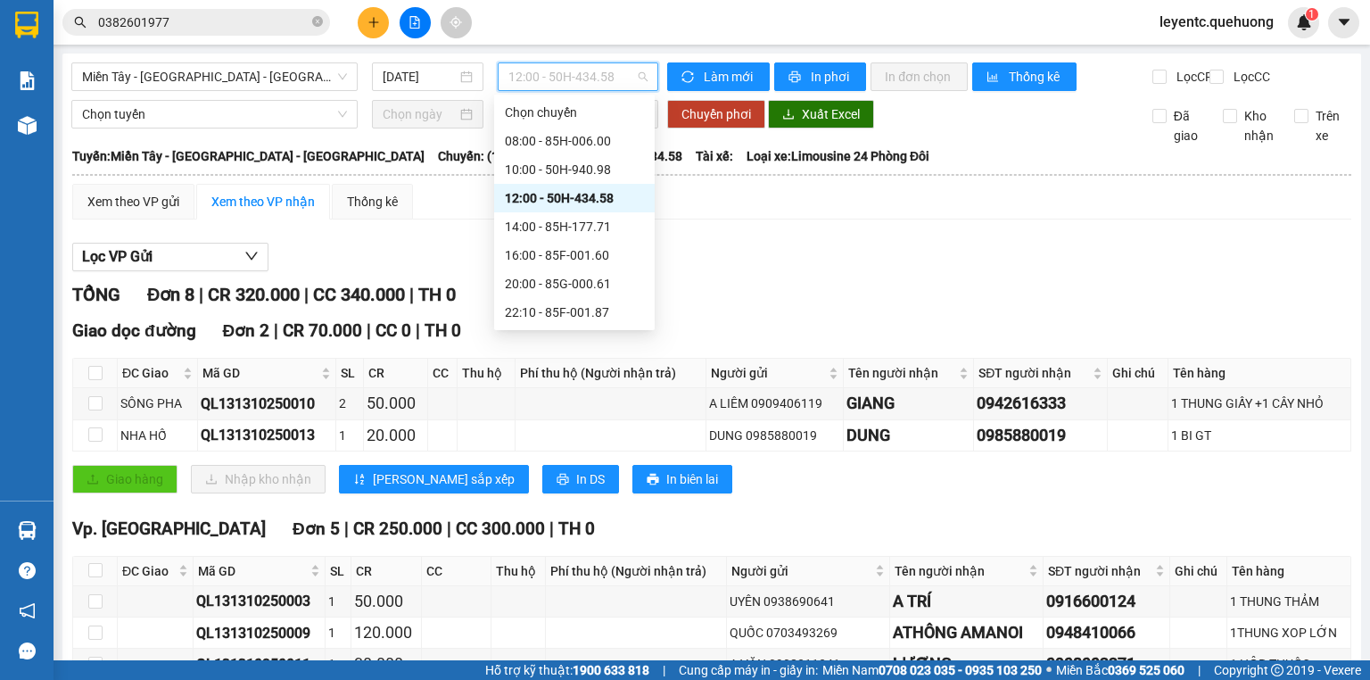  I want to click on span: Mã GD, so click(260, 373).